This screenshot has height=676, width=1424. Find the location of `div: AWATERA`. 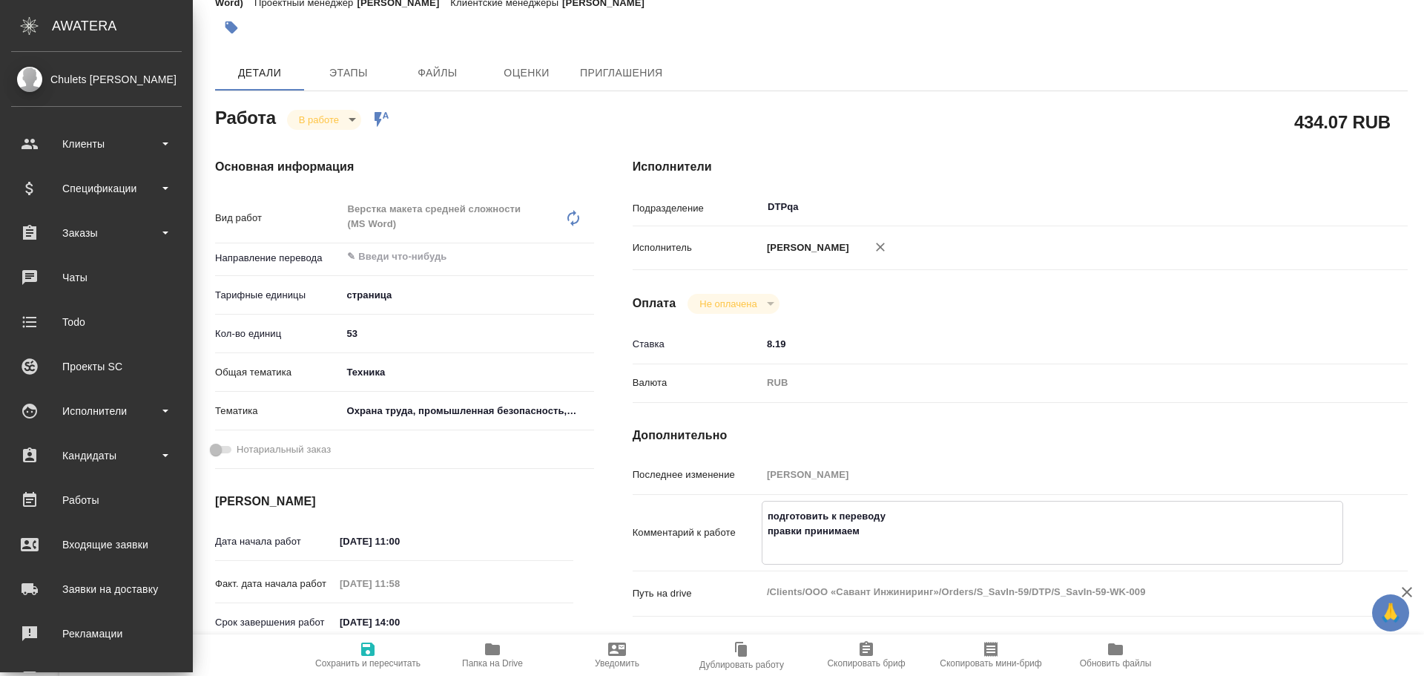

div: AWATERA is located at coordinates (122, 26).